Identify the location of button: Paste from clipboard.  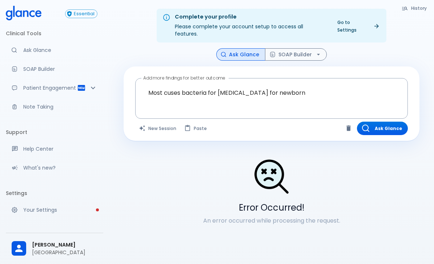
(196, 128).